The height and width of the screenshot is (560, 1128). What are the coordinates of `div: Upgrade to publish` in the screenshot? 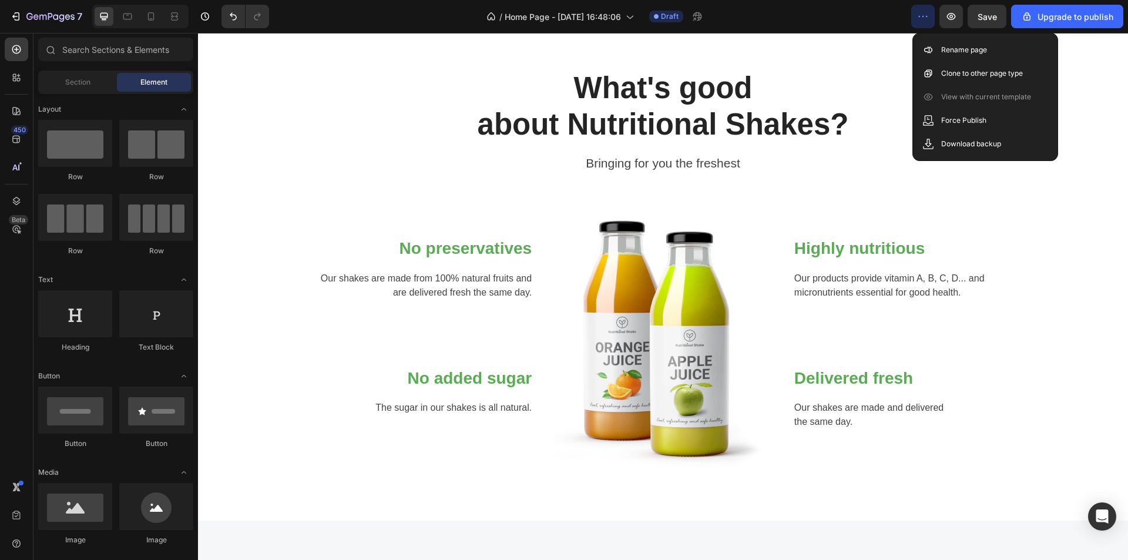 It's located at (1067, 16).